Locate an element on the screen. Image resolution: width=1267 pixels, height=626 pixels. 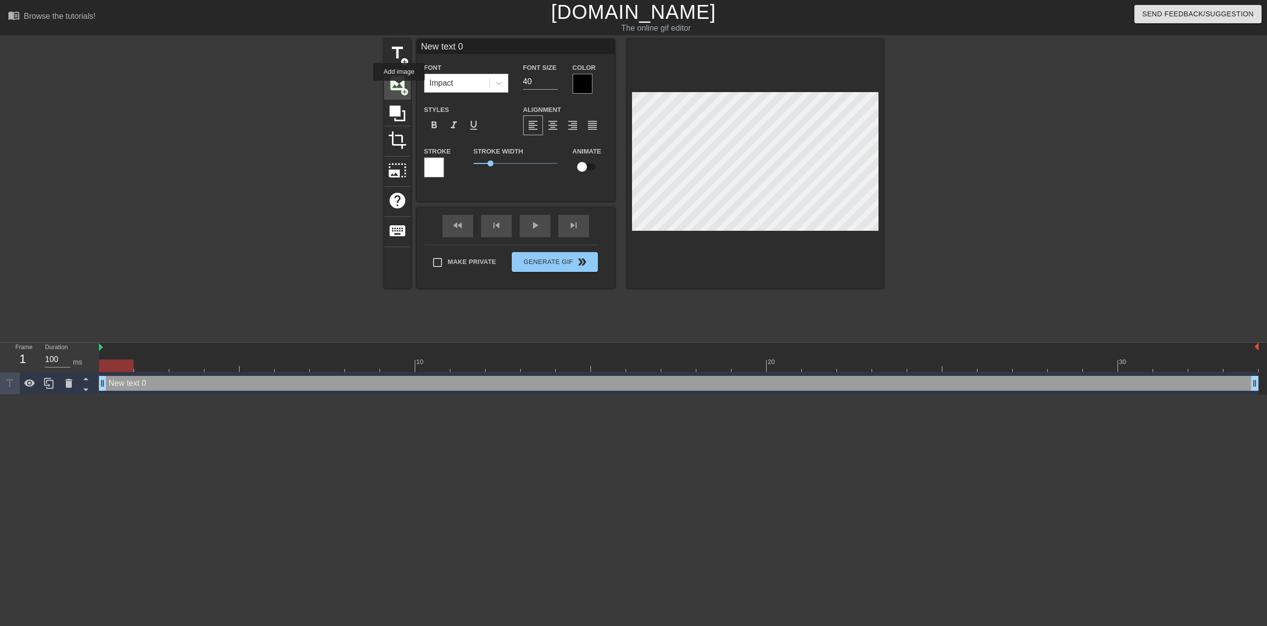
span: double_arrow is located at coordinates (582, 262).